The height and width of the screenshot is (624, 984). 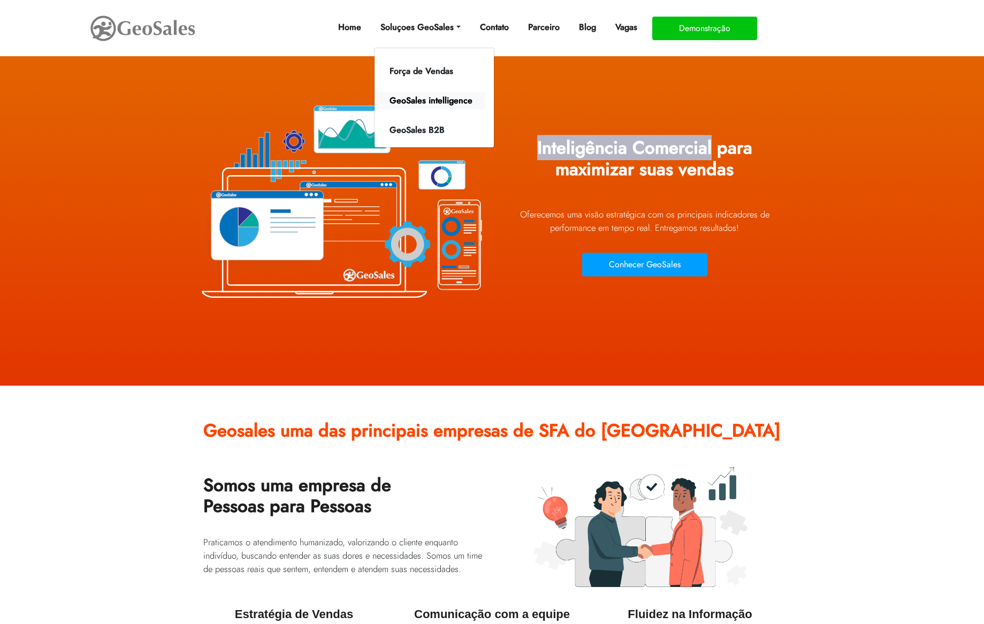 I want to click on p: Oferecemos uma visão estratégica com os principais indicadores de performance em tempo real. Ent..., so click(x=645, y=221).